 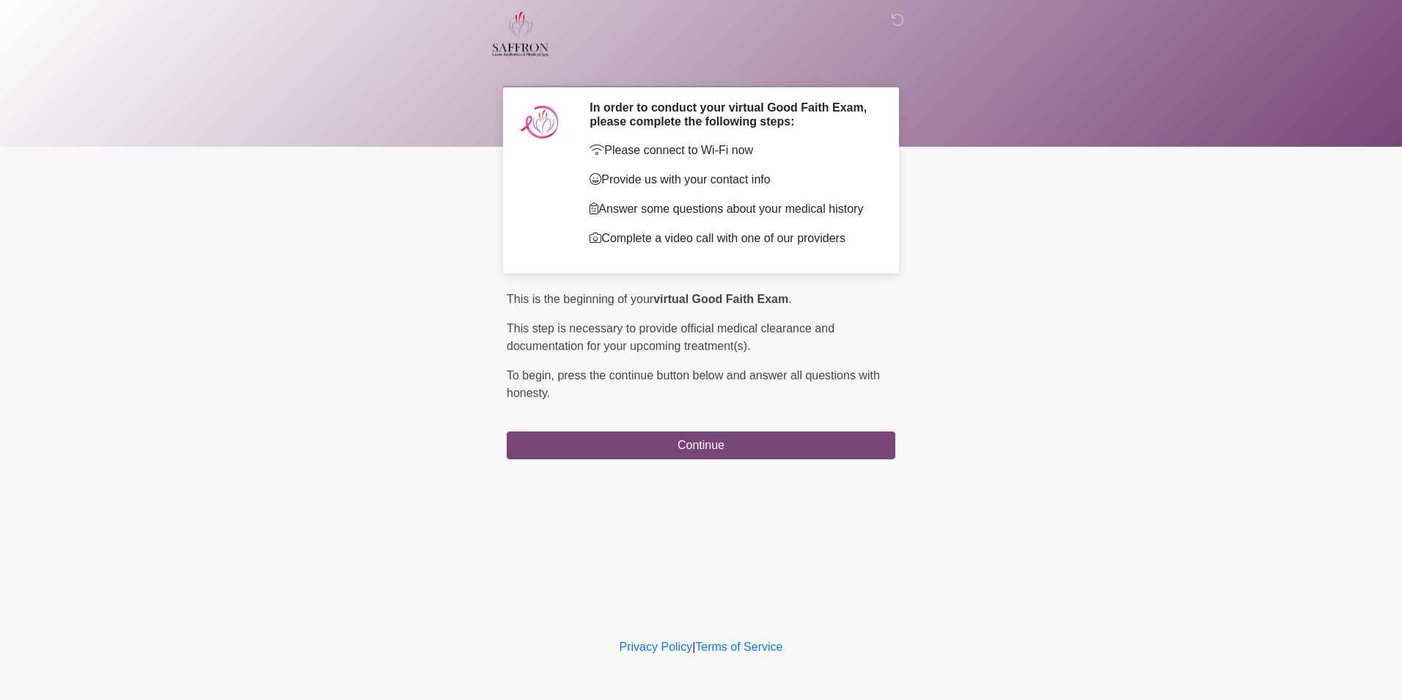 What do you see at coordinates (701, 445) in the screenshot?
I see `button: Continue` at bounding box center [701, 445].